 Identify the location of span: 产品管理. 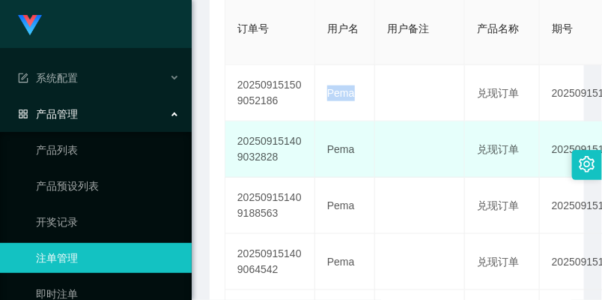
(48, 114).